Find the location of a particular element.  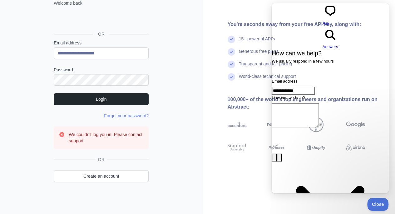

div: Transparent and fair pricing is located at coordinates (266, 67).